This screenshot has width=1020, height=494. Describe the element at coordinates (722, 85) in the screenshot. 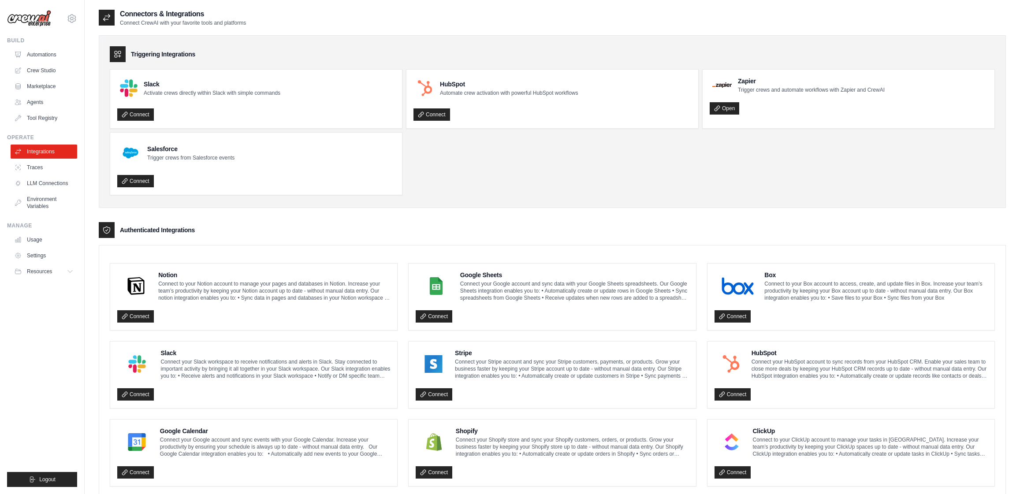

I see `img: Zapier Logo` at that location.